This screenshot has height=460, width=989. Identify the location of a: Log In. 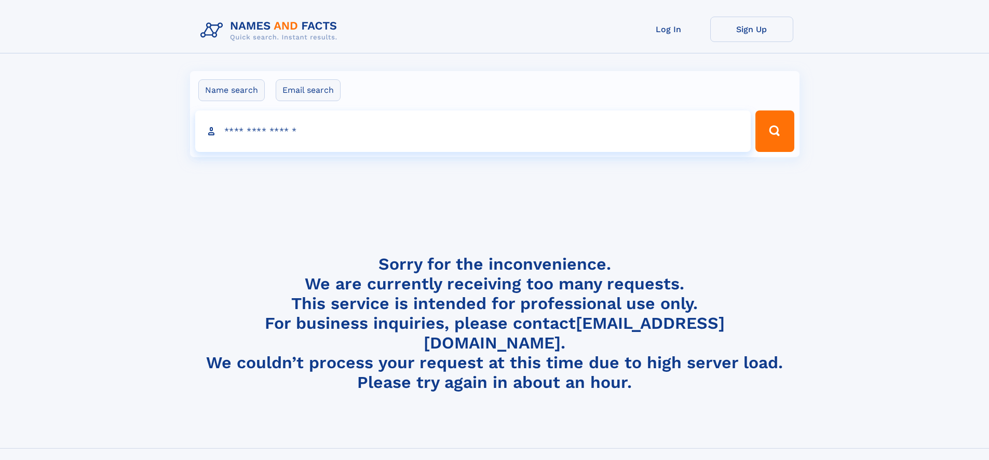
(669, 29).